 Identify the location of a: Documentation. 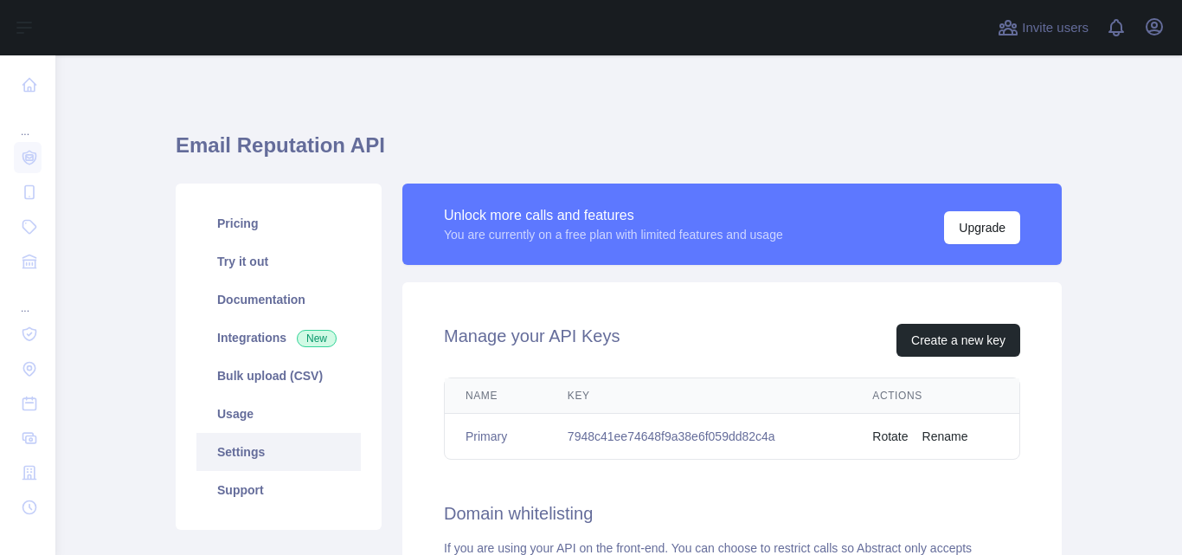
(279, 299).